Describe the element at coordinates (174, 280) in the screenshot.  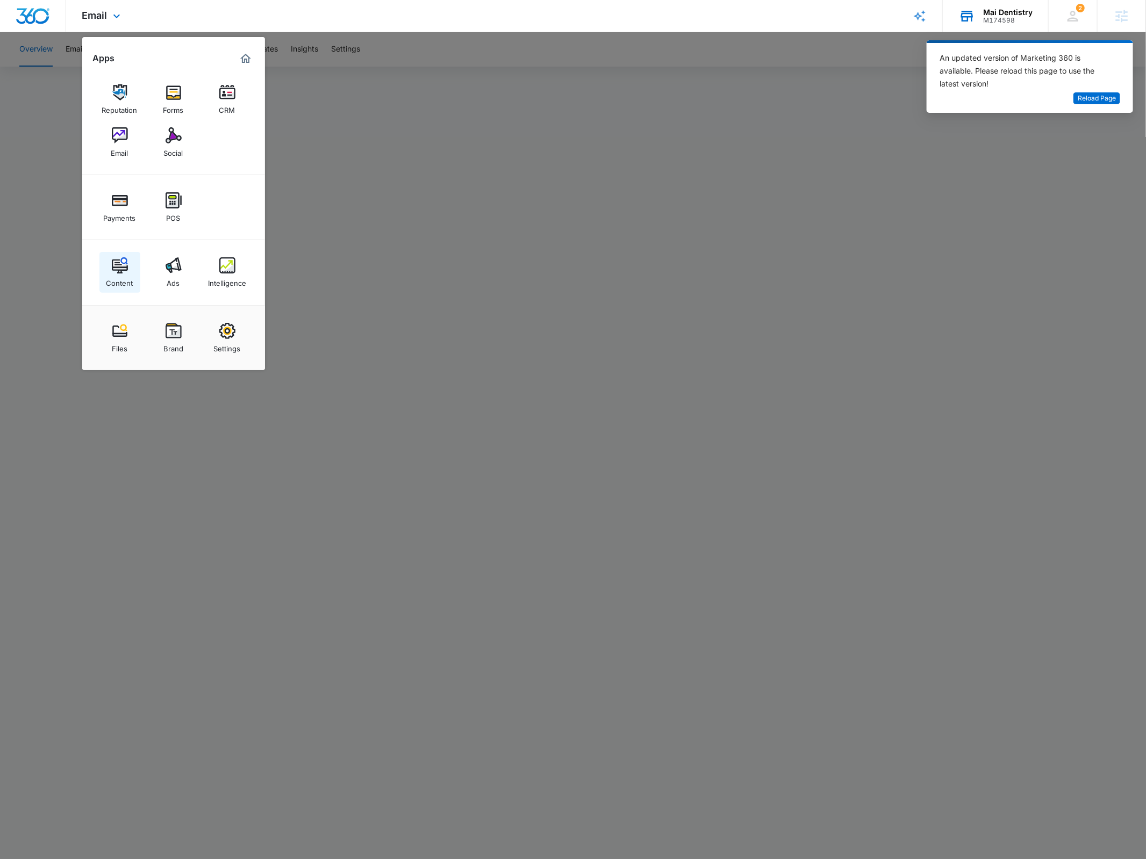
I see `div: Ads` at that location.